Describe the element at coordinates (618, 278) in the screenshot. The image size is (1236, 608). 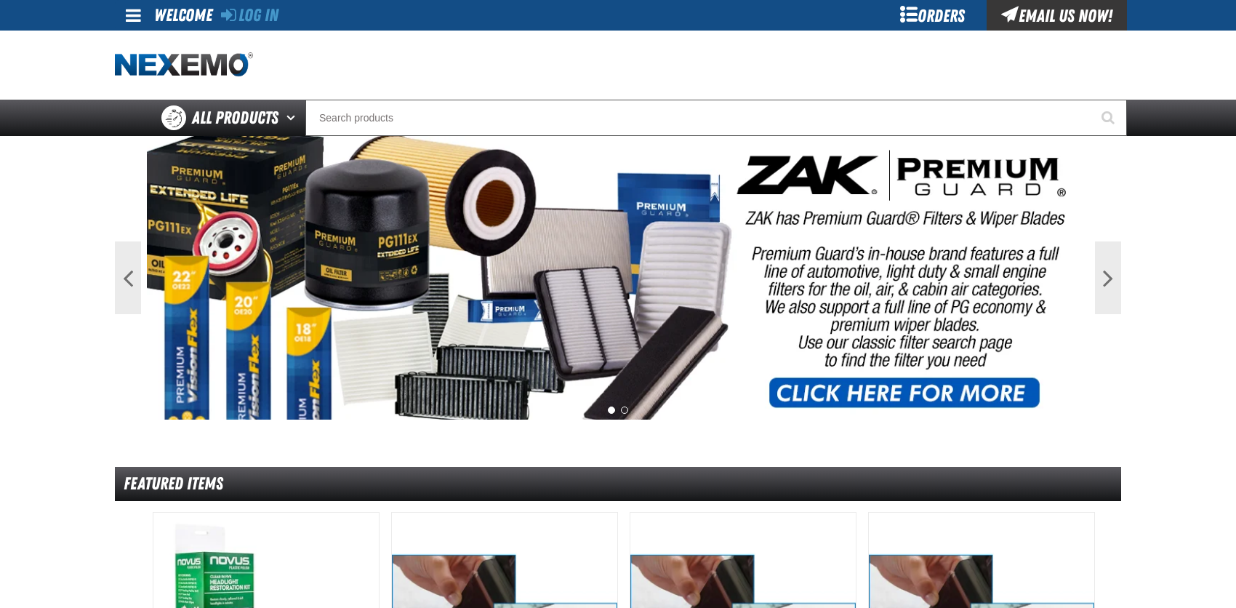
I see `a: PG Filters & Wipers` at that location.